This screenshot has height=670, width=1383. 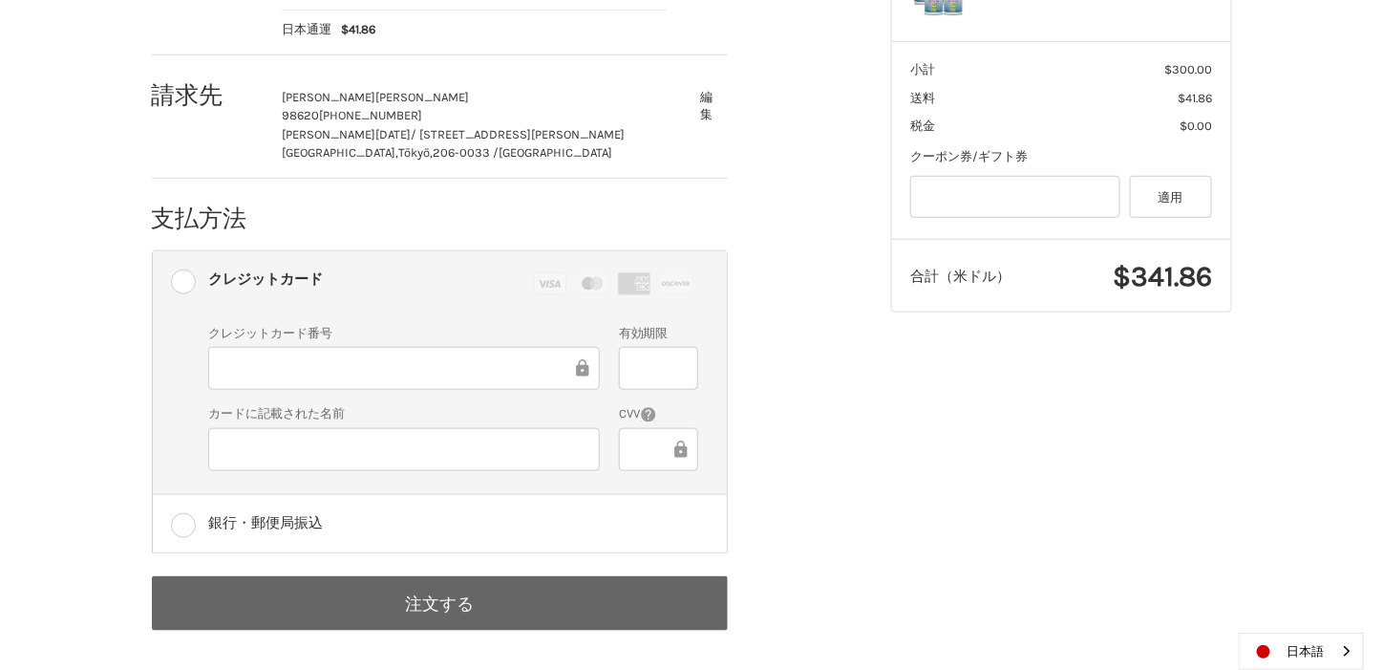 What do you see at coordinates (960, 276) in the screenshot?
I see `span: 合計（米ドル）` at bounding box center [960, 276].